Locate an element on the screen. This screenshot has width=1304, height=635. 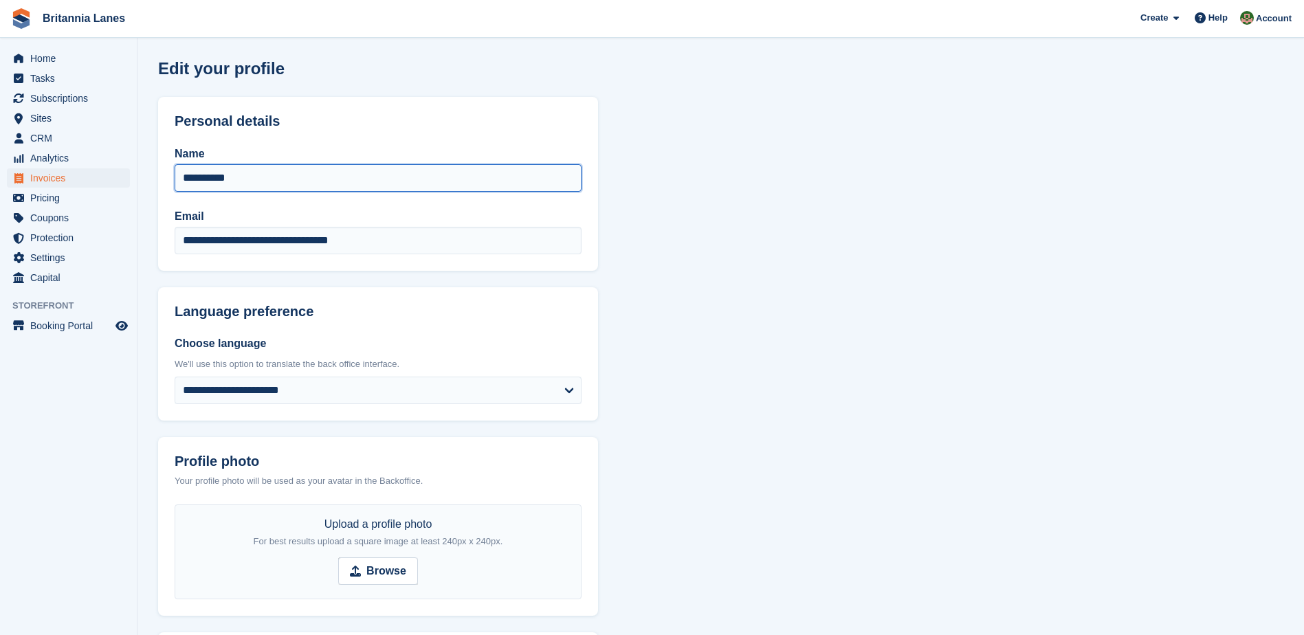
span: Protection is located at coordinates (71, 238).